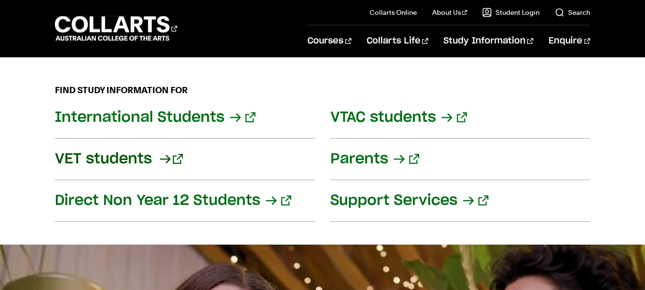 Image resolution: width=645 pixels, height=290 pixels. What do you see at coordinates (449, 12) in the screenshot?
I see `a: About Us` at bounding box center [449, 12].